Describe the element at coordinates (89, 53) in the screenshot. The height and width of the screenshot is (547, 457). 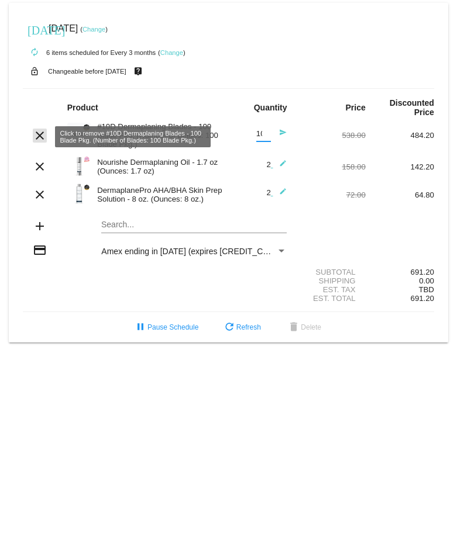
I see `small: 6 items scheduled for Every 3 months` at that location.